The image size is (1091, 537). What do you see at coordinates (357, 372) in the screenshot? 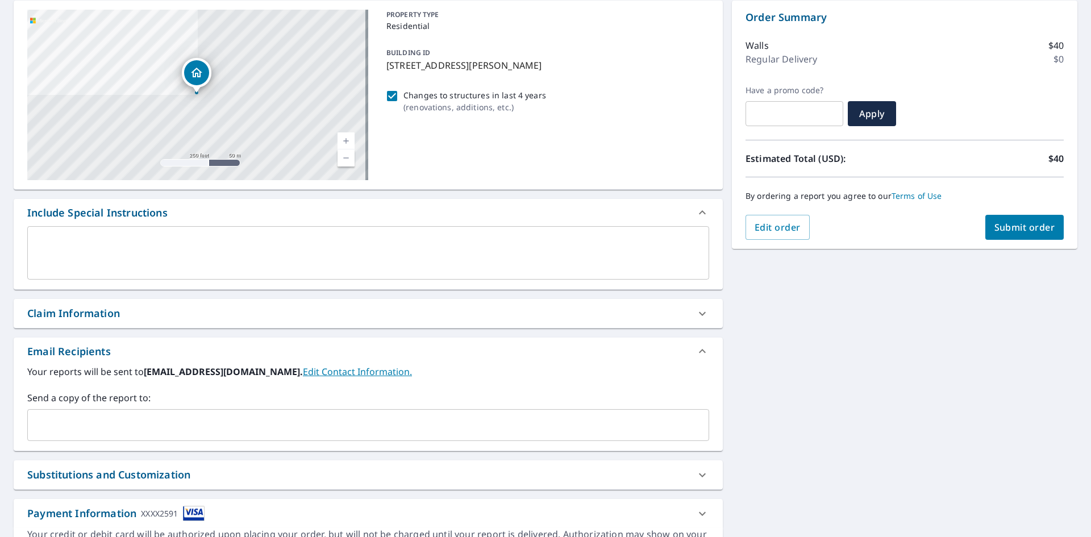
I see `a: EditContactInfo` at bounding box center [357, 372].